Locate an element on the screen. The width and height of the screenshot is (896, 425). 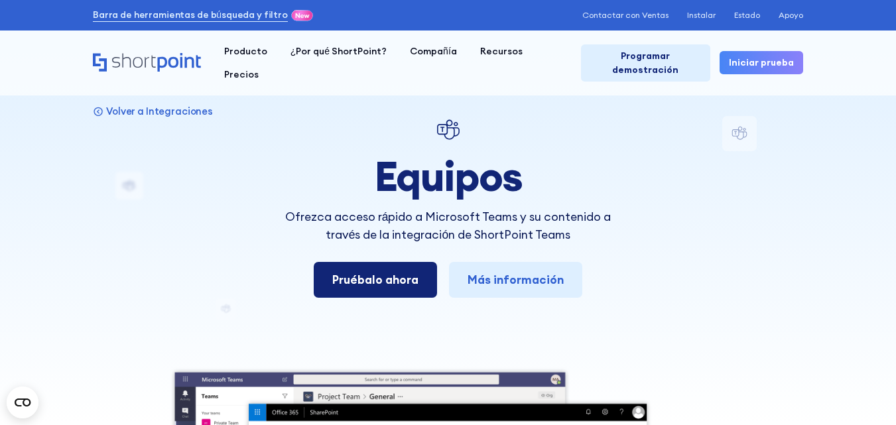
button: Open CMP widget is located at coordinates (23, 403).